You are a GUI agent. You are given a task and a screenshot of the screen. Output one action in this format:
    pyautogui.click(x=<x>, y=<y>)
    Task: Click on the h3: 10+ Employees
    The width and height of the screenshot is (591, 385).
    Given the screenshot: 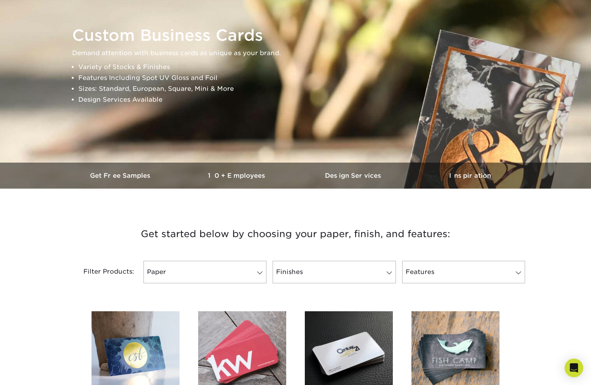 What is the action you would take?
    pyautogui.click(x=237, y=175)
    